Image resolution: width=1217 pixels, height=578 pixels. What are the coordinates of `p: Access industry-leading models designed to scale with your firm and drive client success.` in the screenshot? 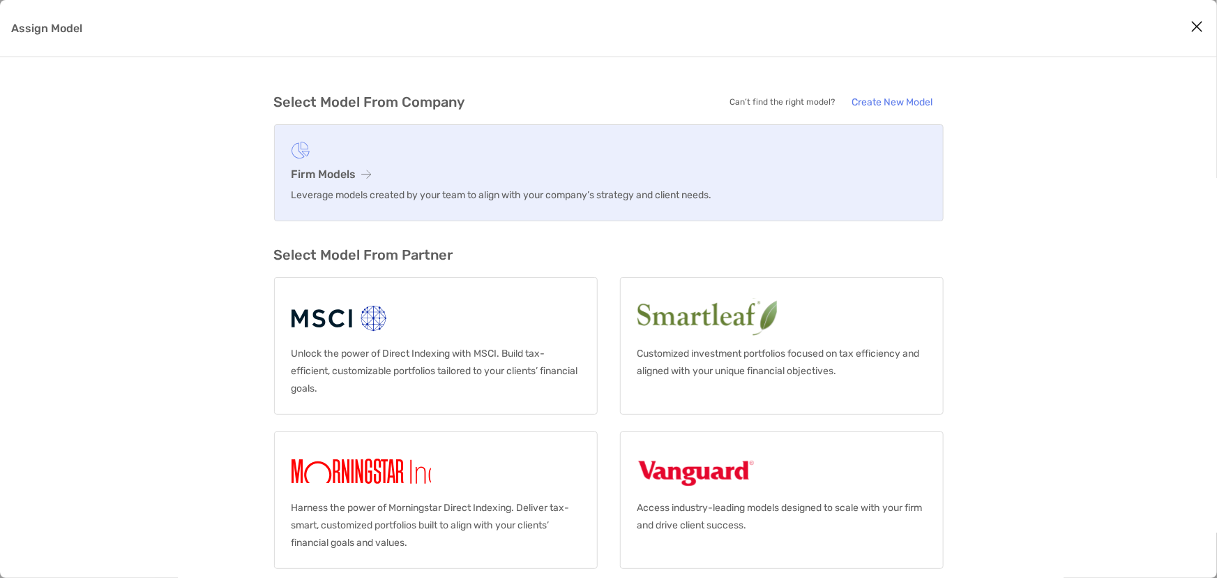 It's located at (782, 516).